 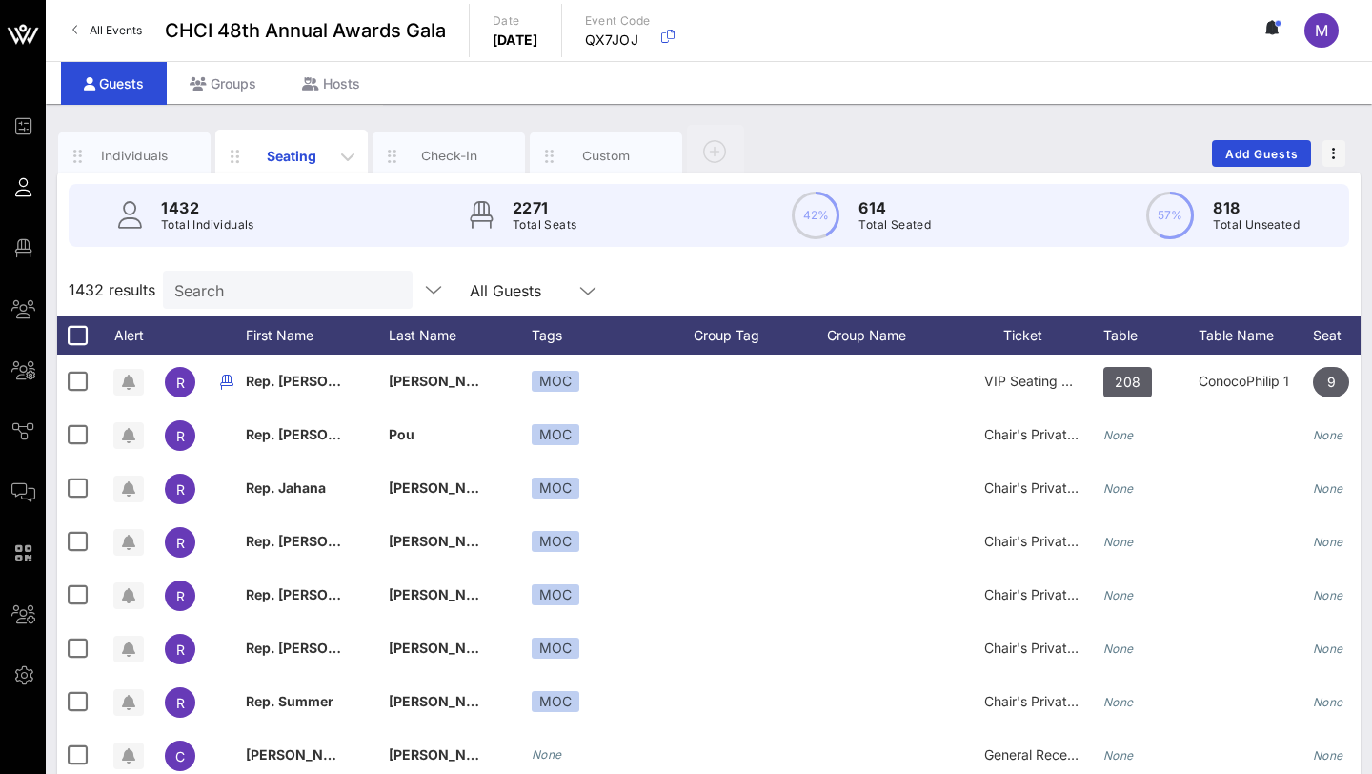 I want to click on div: Groups, so click(x=223, y=83).